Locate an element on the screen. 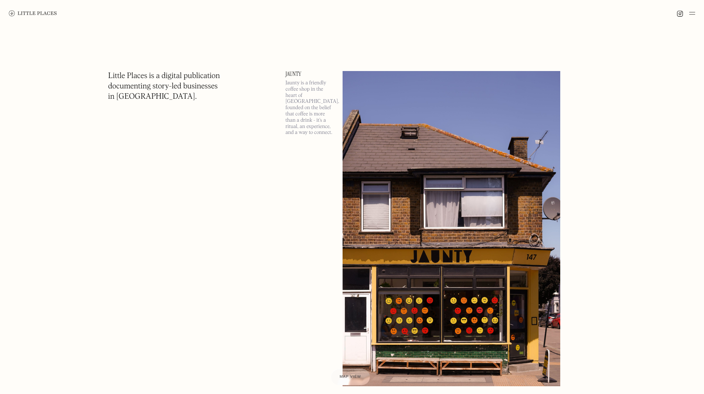 This screenshot has height=394, width=704. a: Jaunty is located at coordinates (310, 74).